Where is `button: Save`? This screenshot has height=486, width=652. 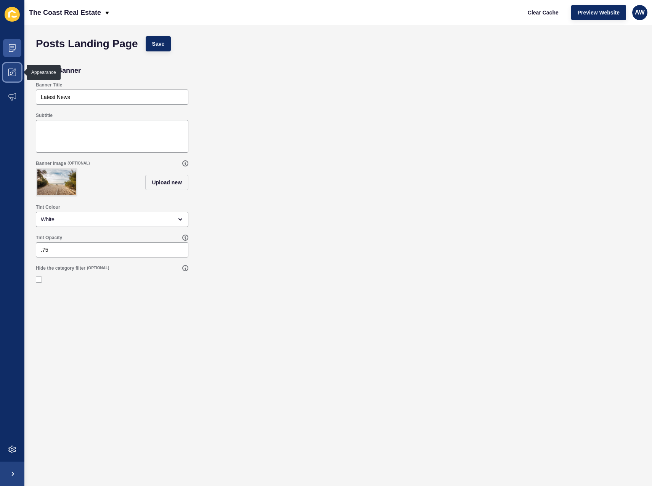
button: Save is located at coordinates (158, 44).